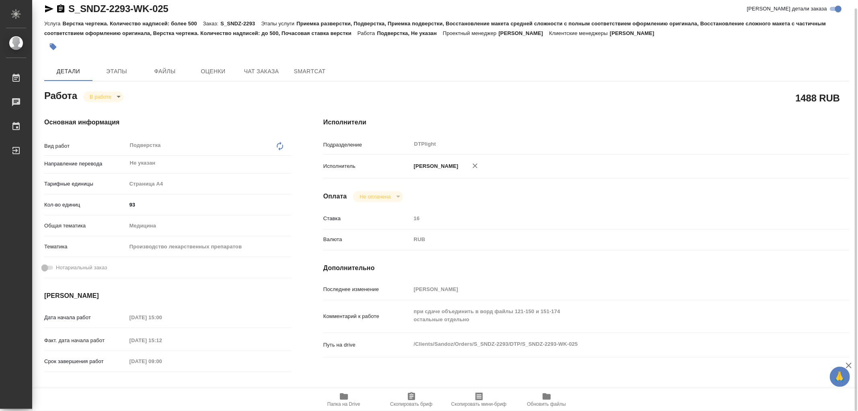 This screenshot has width=858, height=411. Describe the element at coordinates (118, 8) in the screenshot. I see `a: S_SNDZ-2293-WK-025` at that location.